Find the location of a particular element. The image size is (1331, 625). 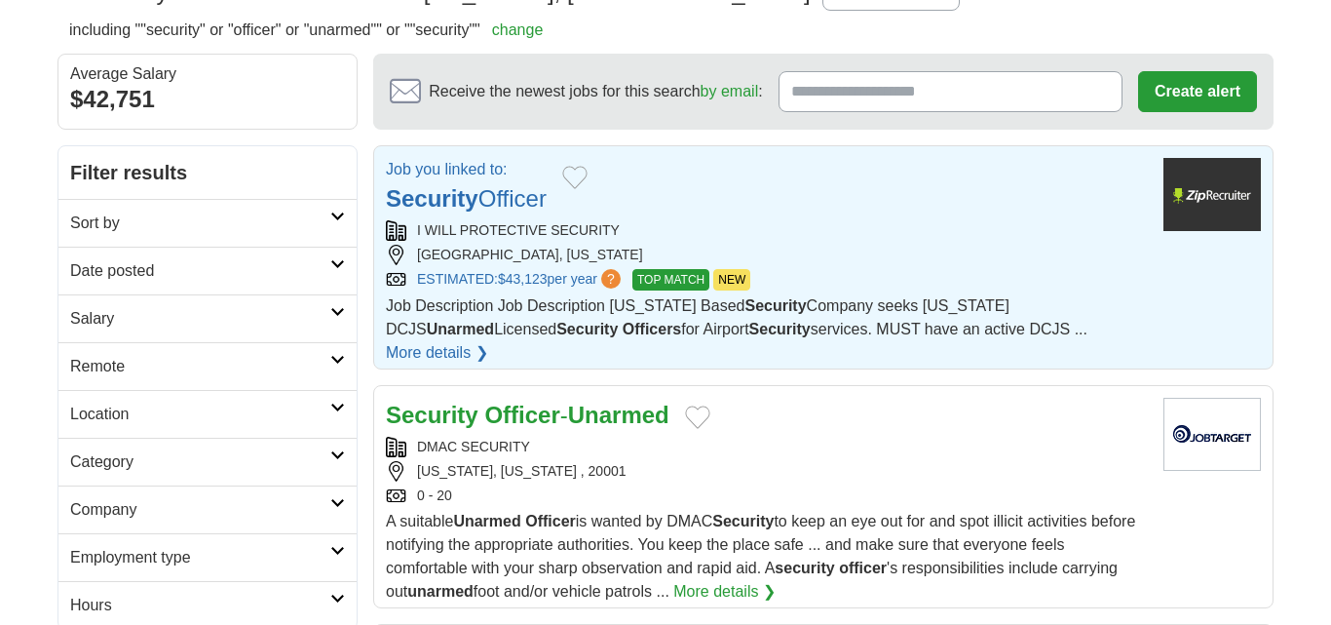

span: NEW is located at coordinates (732, 280).